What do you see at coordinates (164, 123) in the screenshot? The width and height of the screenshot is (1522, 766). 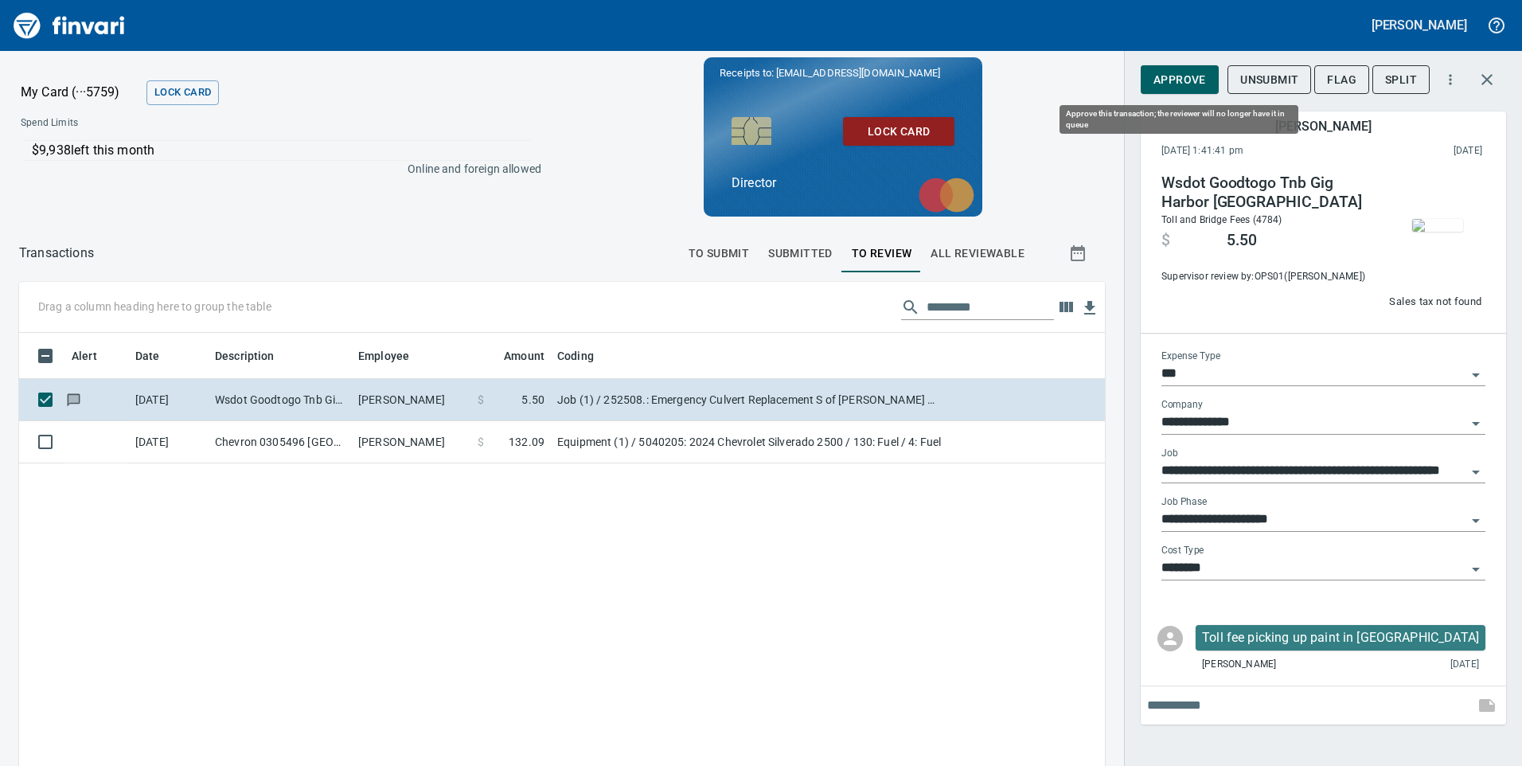 I see `span: Spend Limits` at bounding box center [164, 123].